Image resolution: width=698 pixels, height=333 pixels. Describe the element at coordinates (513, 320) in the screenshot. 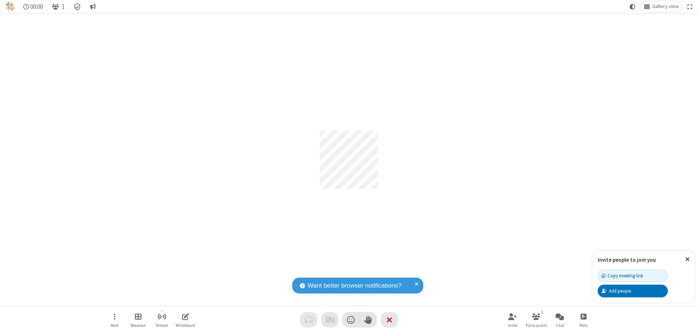

I see `button: Invite participants (⌘+Shift+I)` at that location.